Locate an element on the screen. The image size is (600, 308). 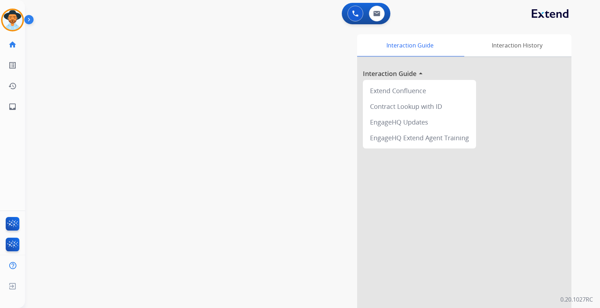
mat-icon: inbox is located at coordinates (13, 107).